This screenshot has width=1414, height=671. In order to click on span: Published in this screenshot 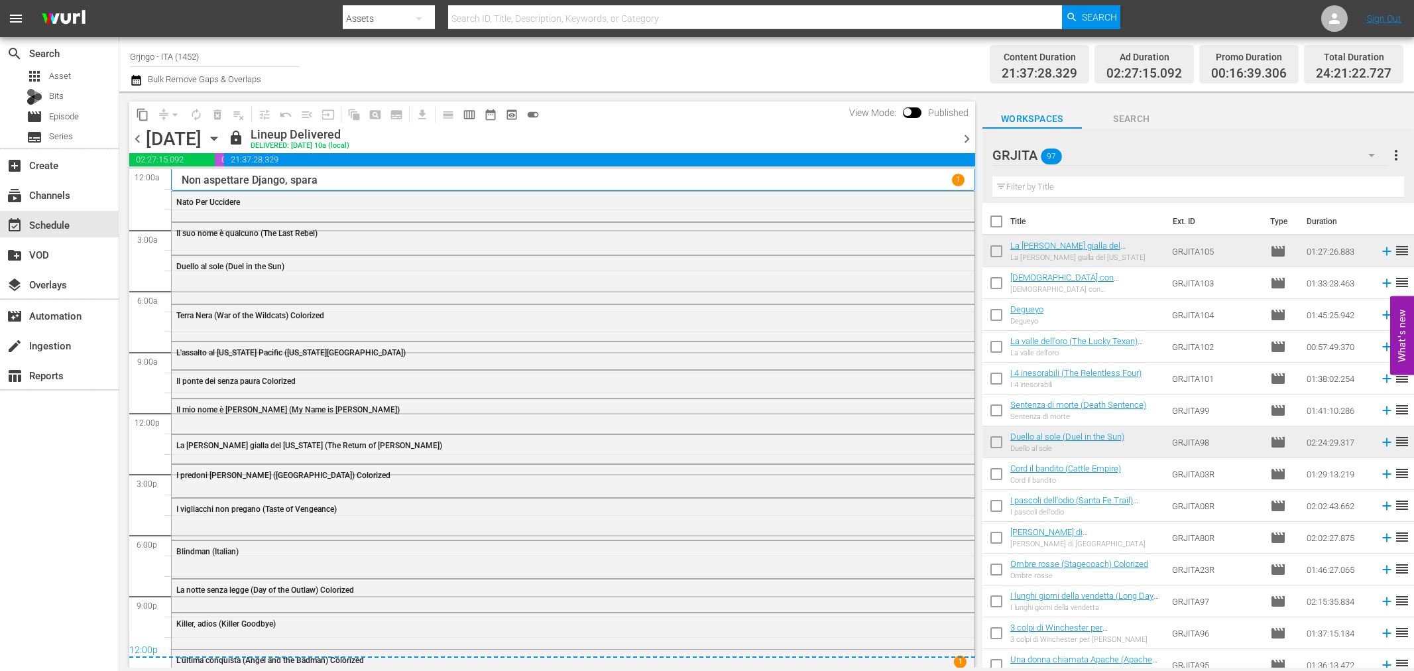, I will do `click(948, 113)`.